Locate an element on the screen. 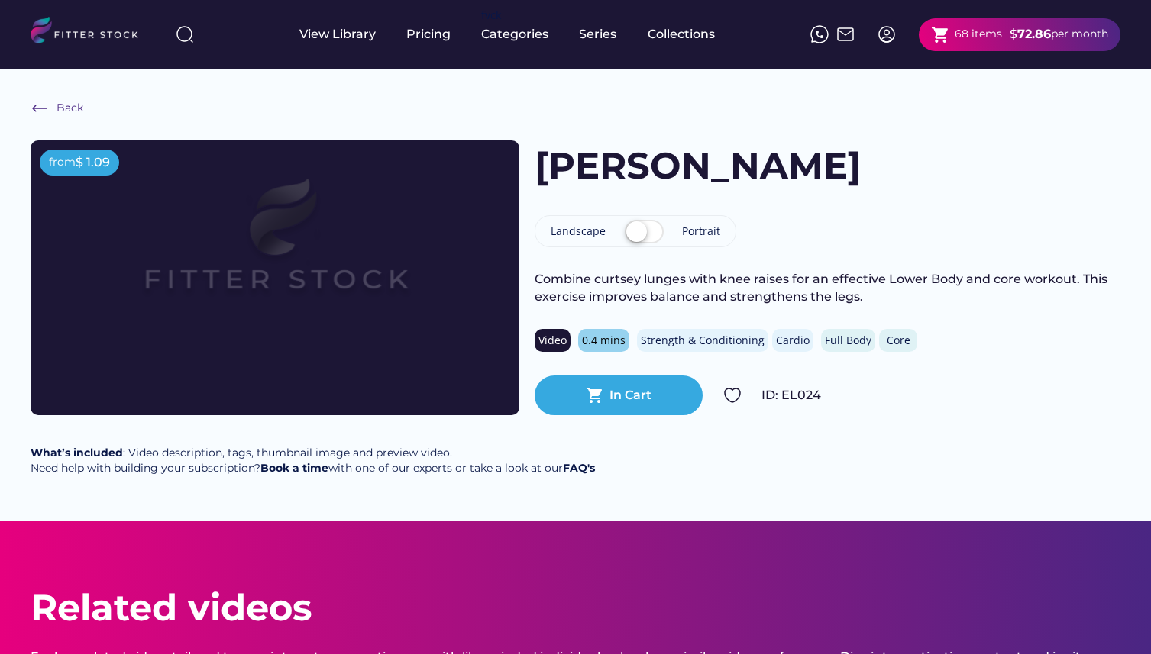 The height and width of the screenshot is (654, 1151). img: profile-circle.svg is located at coordinates (886, 34).